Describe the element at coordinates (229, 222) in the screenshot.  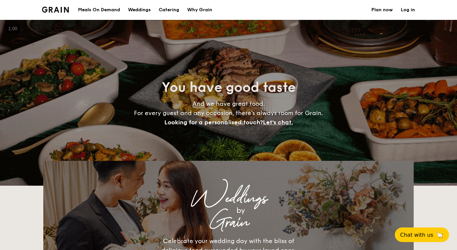
I see `div: Grain` at that location.